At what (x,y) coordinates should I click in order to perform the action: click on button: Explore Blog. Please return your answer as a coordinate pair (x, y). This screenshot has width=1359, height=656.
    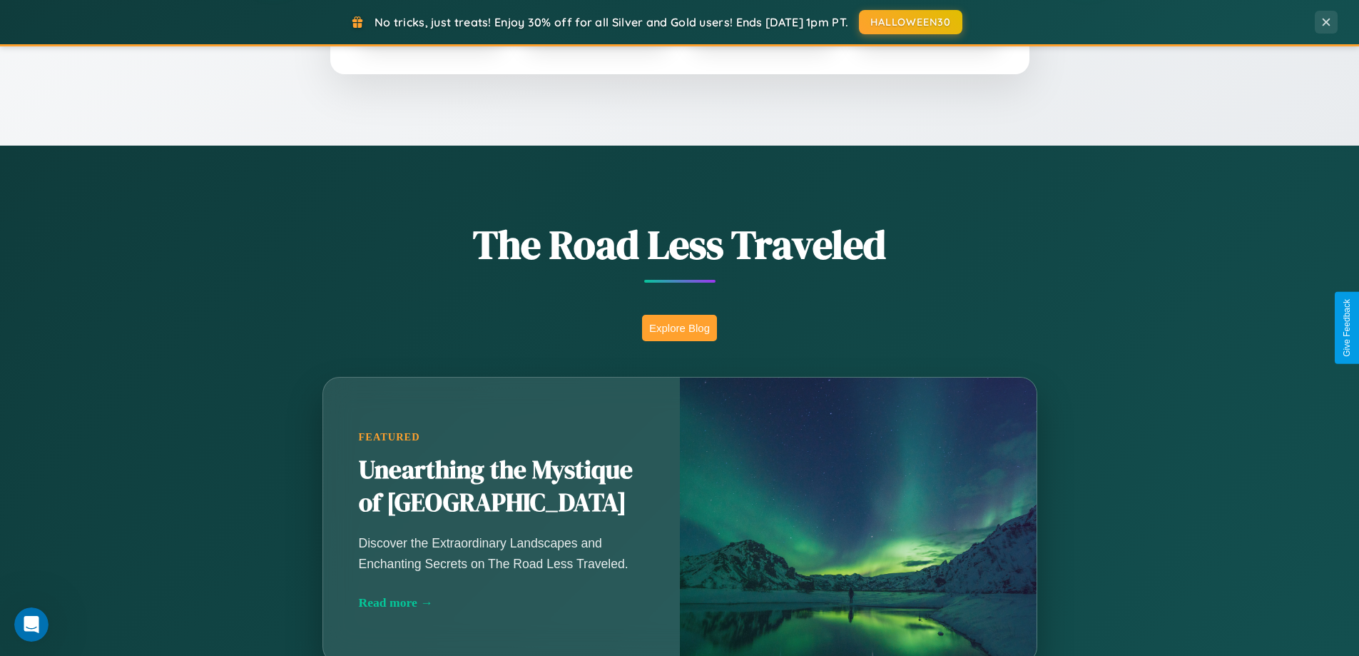
    Looking at the image, I should click on (679, 328).